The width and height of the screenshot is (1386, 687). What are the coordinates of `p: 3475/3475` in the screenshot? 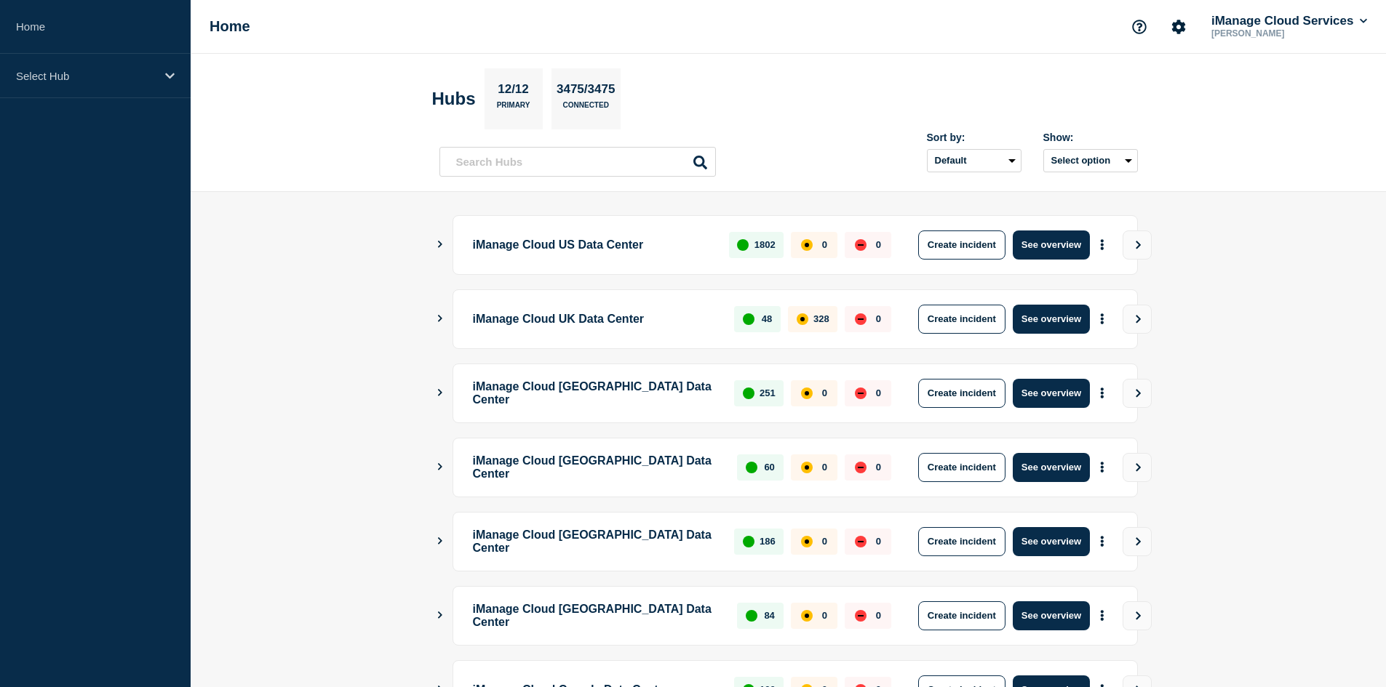 It's located at (586, 92).